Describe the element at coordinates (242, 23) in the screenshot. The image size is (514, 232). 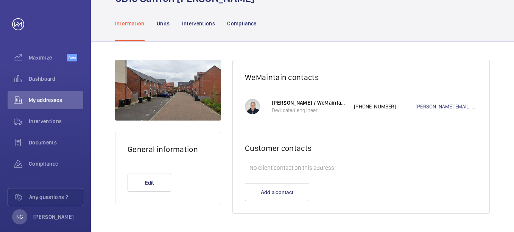
I see `p: Compliance` at that location.